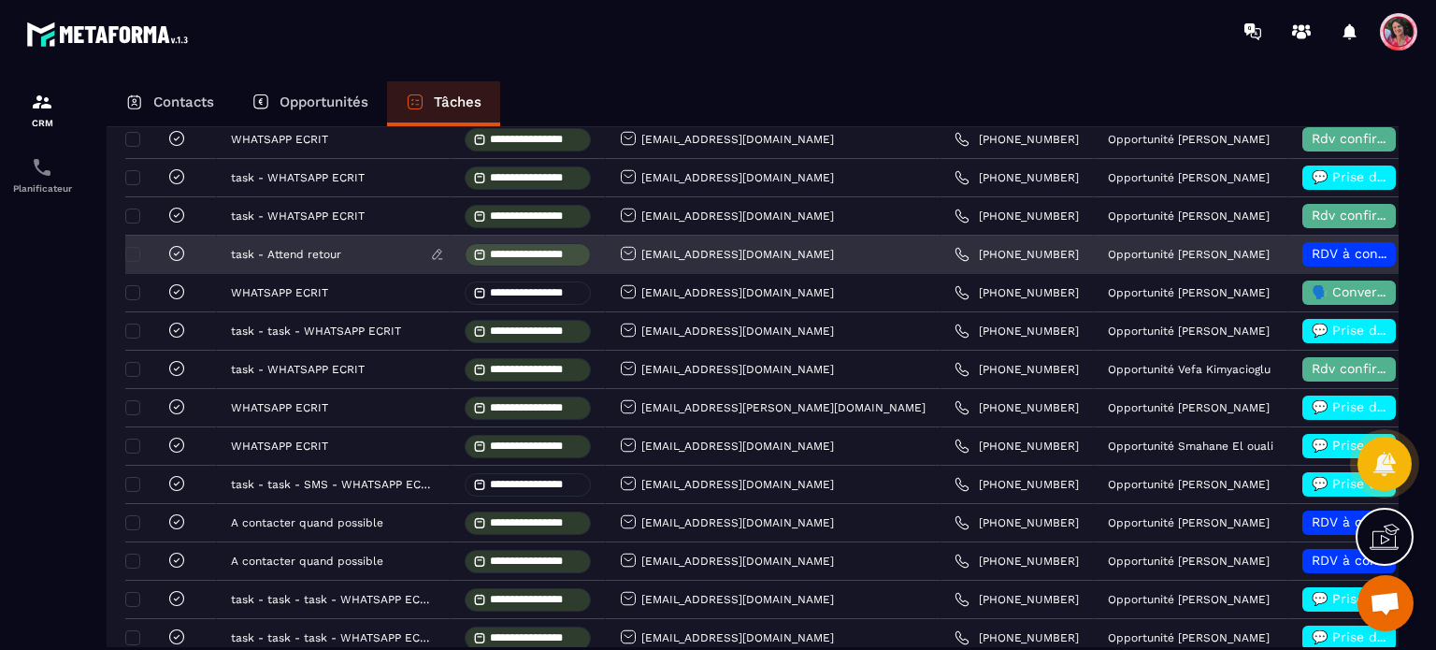  What do you see at coordinates (42, 167) in the screenshot?
I see `img: scheduler` at bounding box center [42, 167].